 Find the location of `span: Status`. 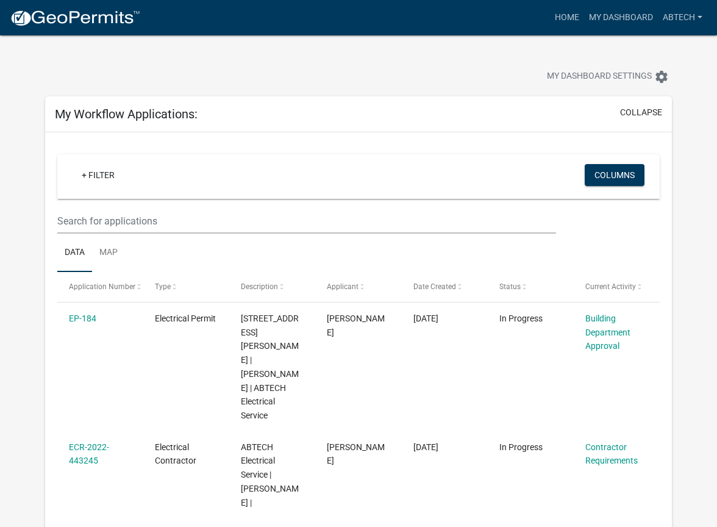

span: Status is located at coordinates (510, 286).